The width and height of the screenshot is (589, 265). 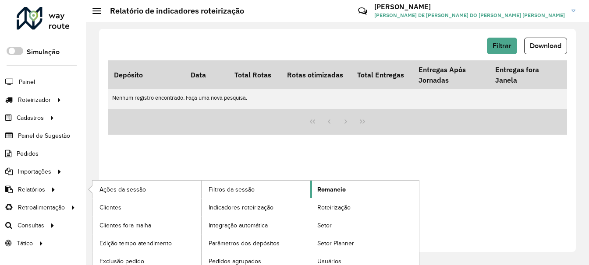 What do you see at coordinates (27, 82) in the screenshot?
I see `span: Painel` at bounding box center [27, 82].